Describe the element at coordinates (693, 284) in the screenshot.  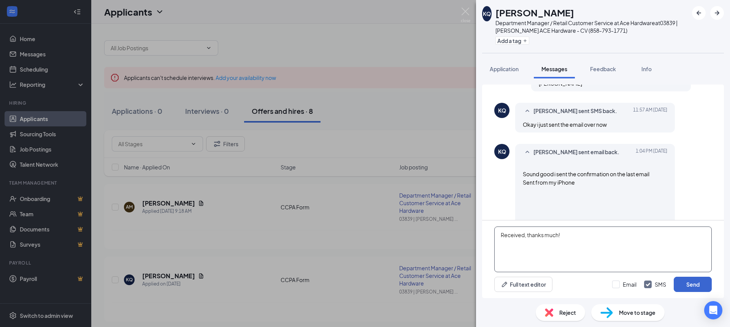
I see `button: Send` at that location.